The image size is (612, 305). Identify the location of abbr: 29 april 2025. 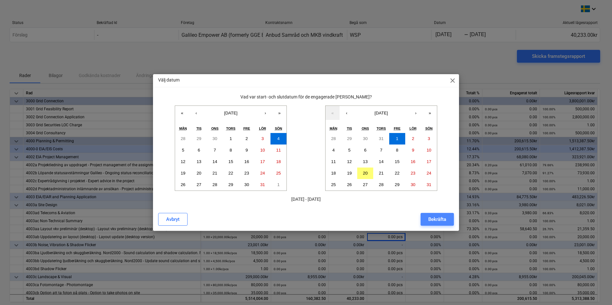
(199, 139).